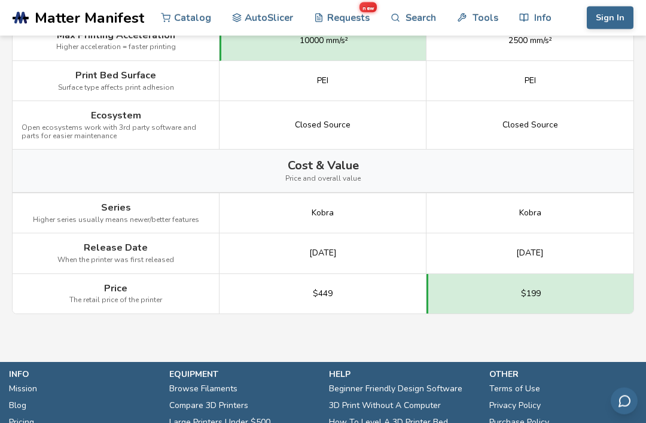  What do you see at coordinates (116, 208) in the screenshot?
I see `span: Series` at bounding box center [116, 208].